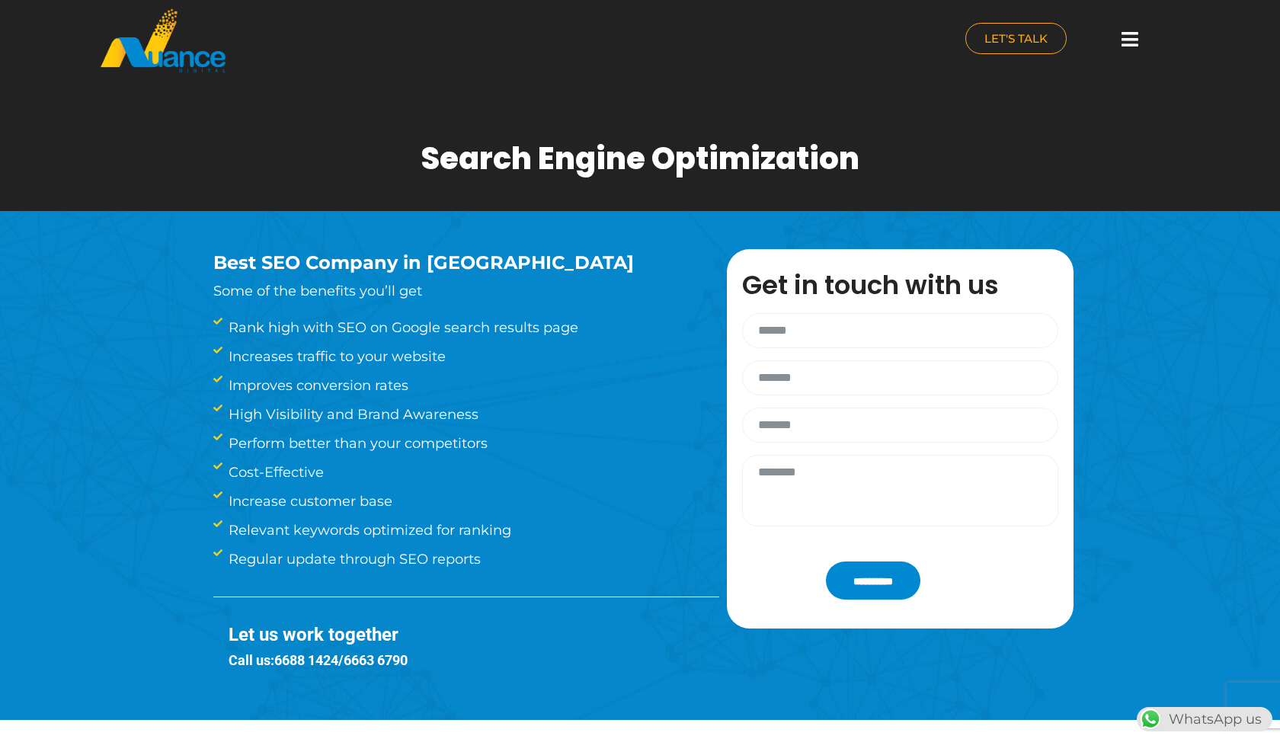  Describe the element at coordinates (351, 415) in the screenshot. I see `span: High Visibility and Brand Awareness` at that location.